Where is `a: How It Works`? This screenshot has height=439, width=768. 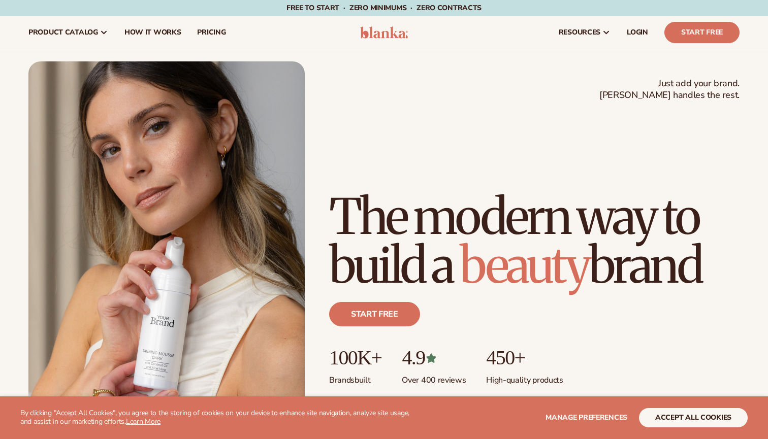 a: How It Works is located at coordinates (153, 32).